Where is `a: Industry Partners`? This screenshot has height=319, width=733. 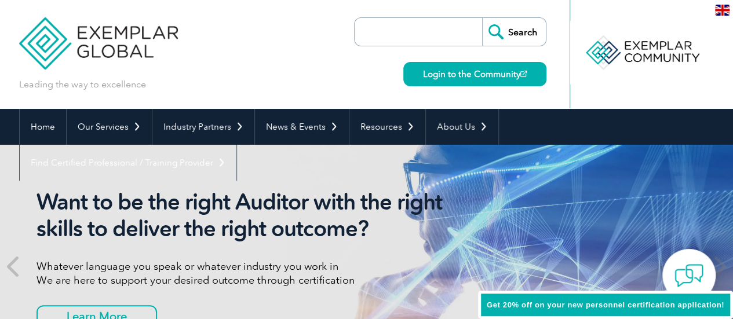
a: Industry Partners is located at coordinates (203, 127).